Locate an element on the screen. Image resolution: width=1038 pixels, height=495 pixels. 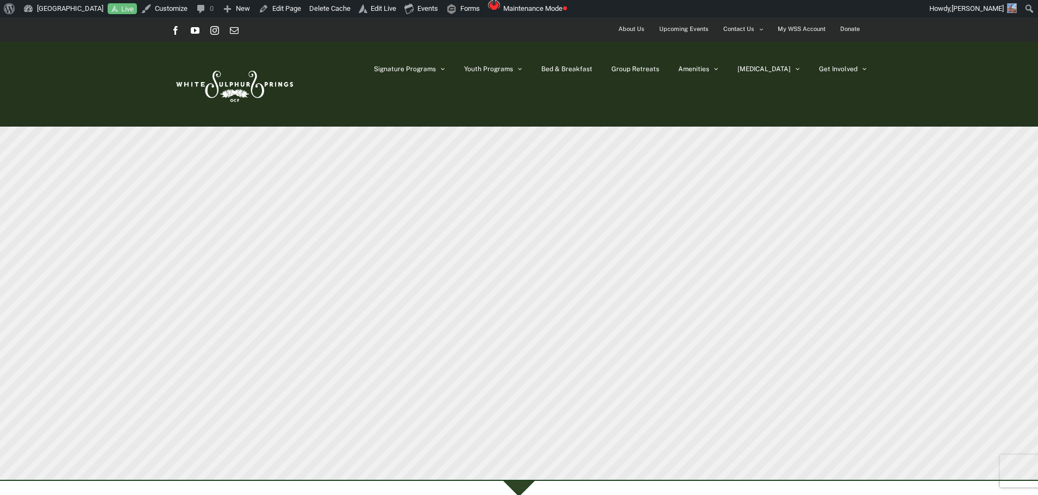
a: Group Retreats is located at coordinates (636, 69).